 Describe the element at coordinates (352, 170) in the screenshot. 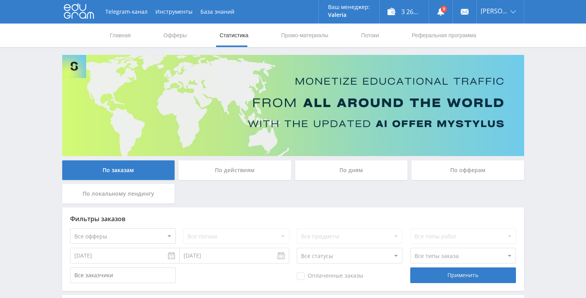

I see `div: По дням` at that location.